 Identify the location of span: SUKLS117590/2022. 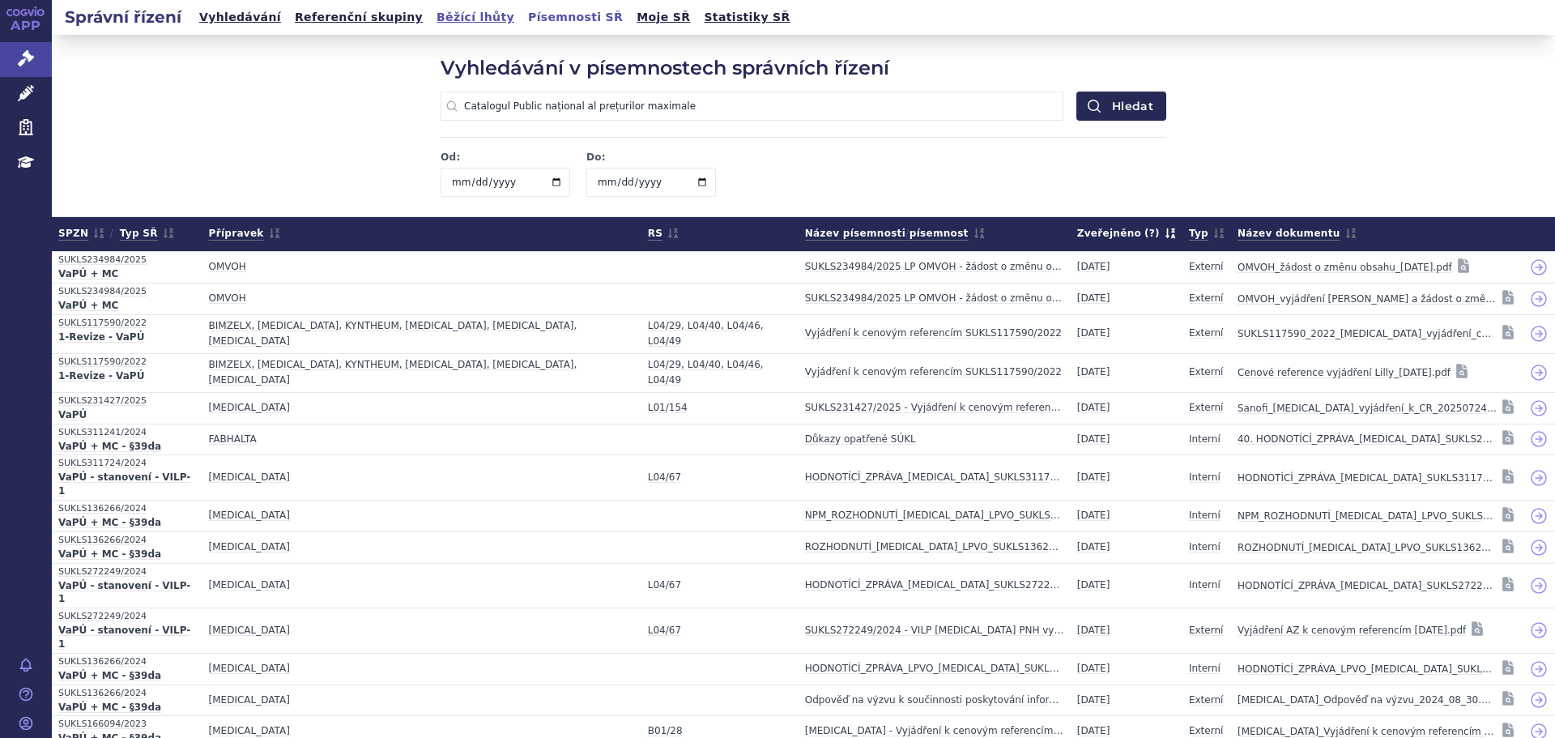
(127, 361).